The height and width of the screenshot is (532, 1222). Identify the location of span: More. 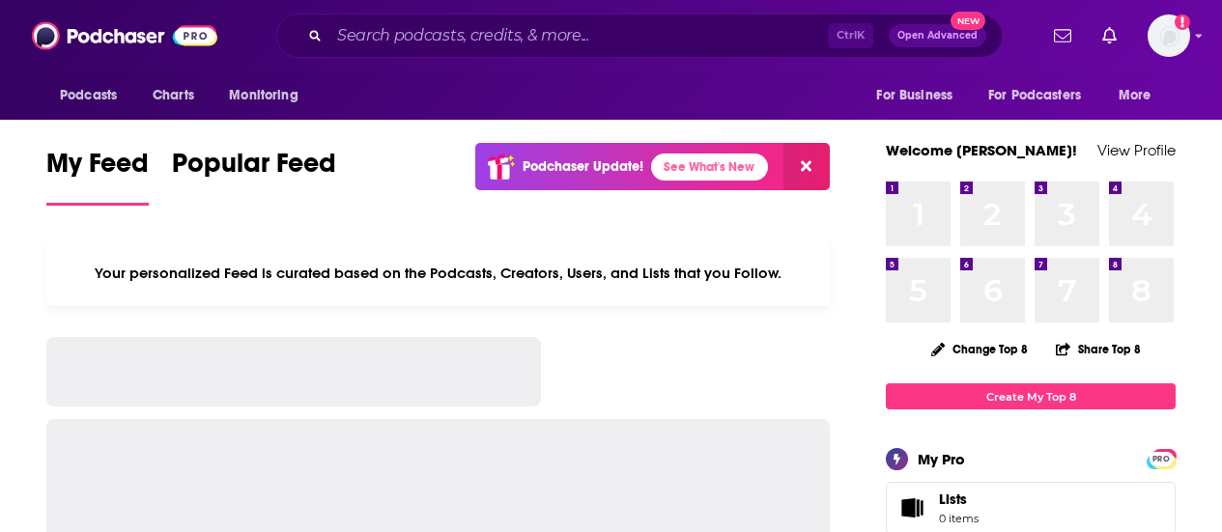
(1135, 96).